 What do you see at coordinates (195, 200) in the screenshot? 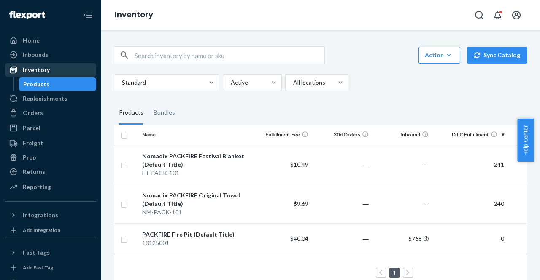
I see `div: Nomadix PACKFIRE Original Towel (Default Title)` at bounding box center [195, 200].